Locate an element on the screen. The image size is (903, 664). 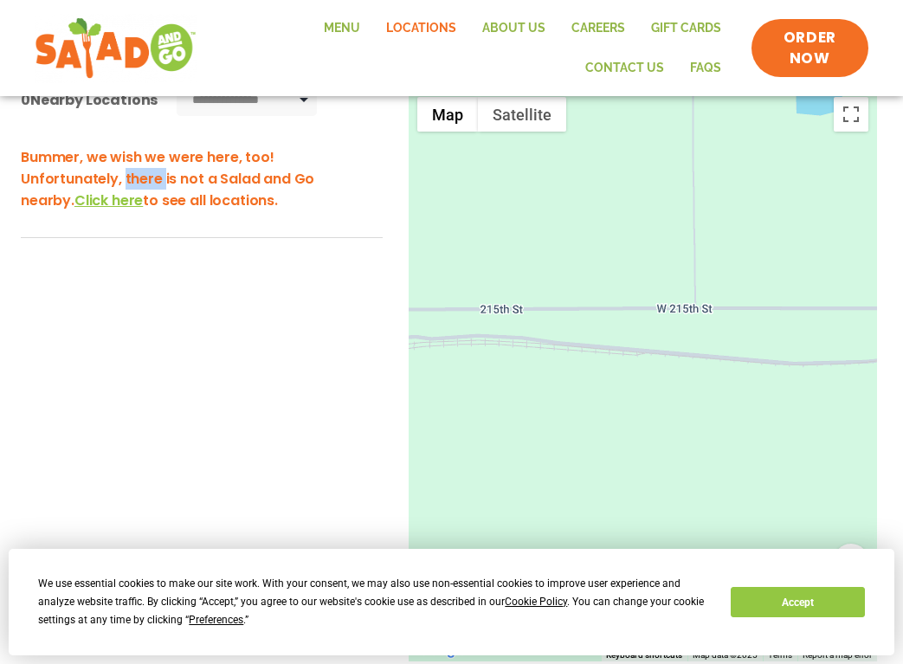
button: Keyboard shortcuts is located at coordinates (644, 656).